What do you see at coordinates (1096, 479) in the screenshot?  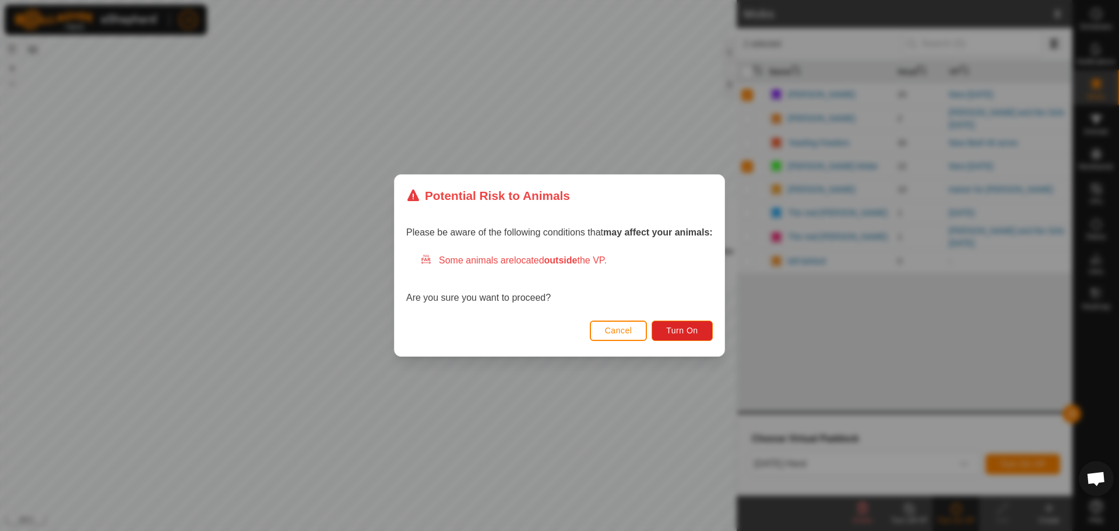 I see `a: Open chat` at bounding box center [1096, 479].